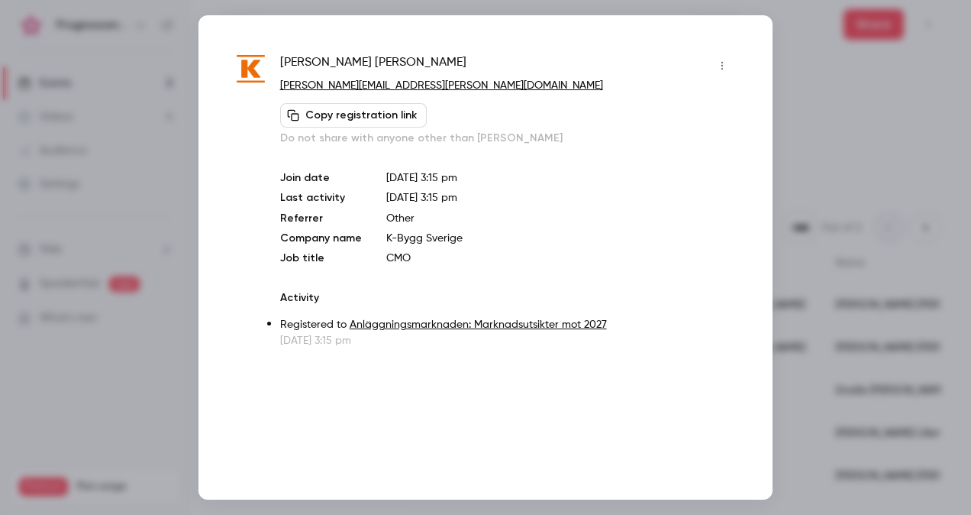 This screenshot has height=515, width=971. I want to click on p: Other, so click(561, 218).